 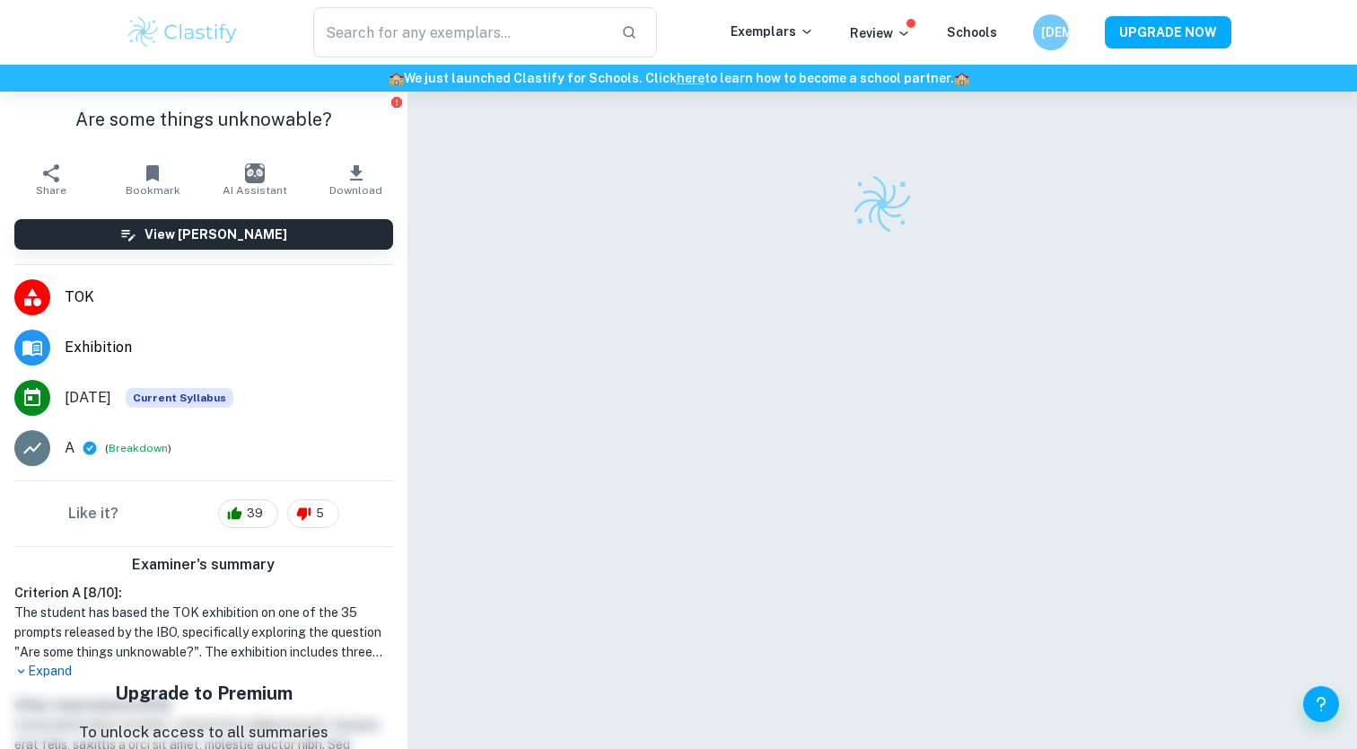 I want to click on span: Download, so click(x=355, y=190).